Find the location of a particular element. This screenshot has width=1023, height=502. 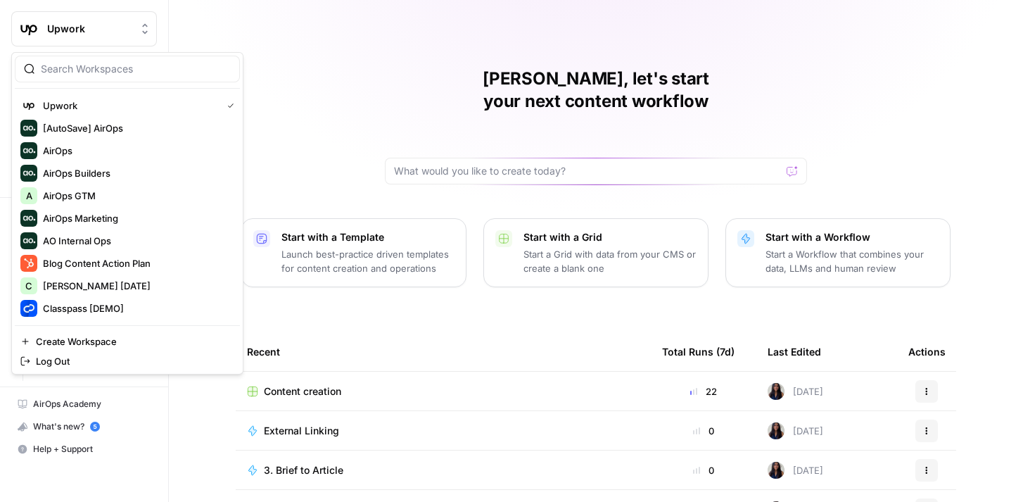

button: Start with a WorkflowStart a Workflow that combines your data, LLMs and human review is located at coordinates (838, 253).